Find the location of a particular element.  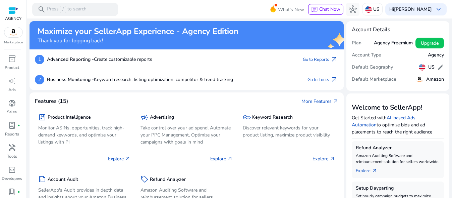

span: lab_profile is located at coordinates (12, 125).